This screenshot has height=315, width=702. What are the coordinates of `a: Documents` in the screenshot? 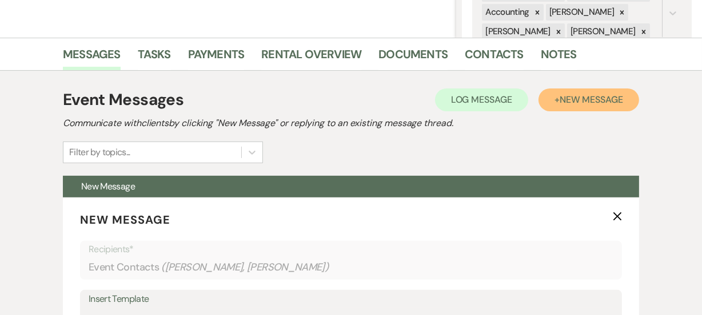 It's located at (413, 58).